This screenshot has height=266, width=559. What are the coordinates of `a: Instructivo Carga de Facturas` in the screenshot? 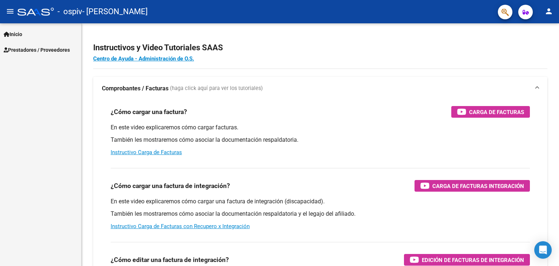 It's located at (146, 152).